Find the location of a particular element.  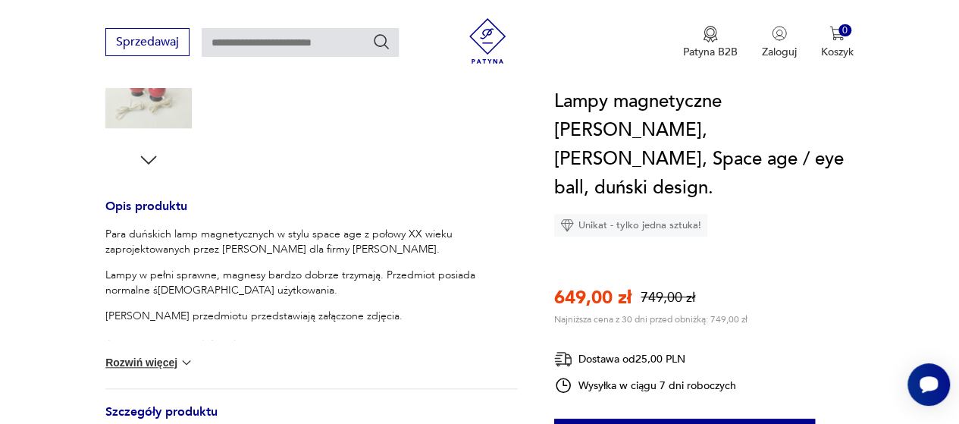

p: 749,00 zł is located at coordinates (668, 297).